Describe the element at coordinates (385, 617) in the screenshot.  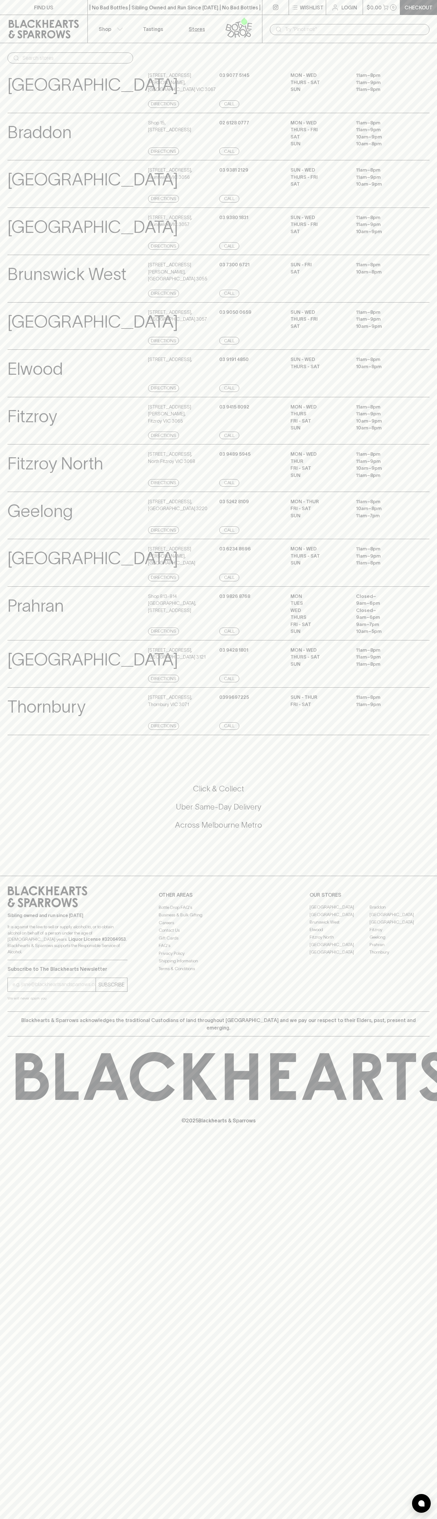
I see `p: 9am – 6pm` at that location.